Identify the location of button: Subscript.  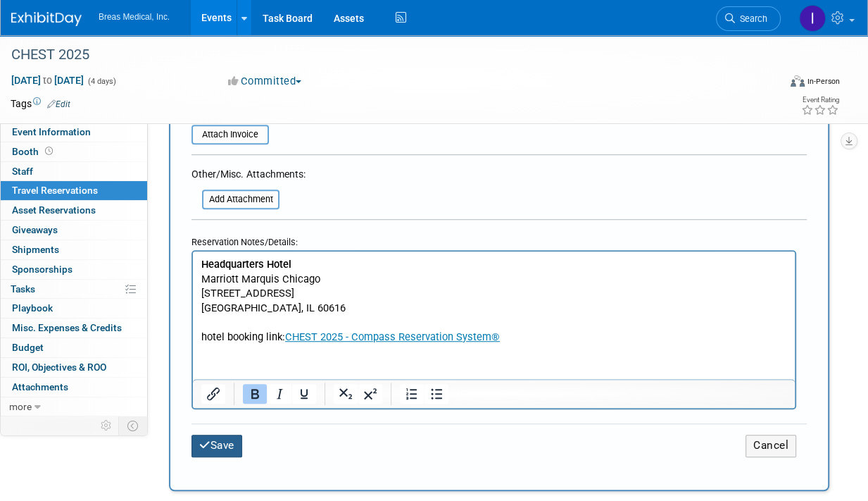
(346, 394).